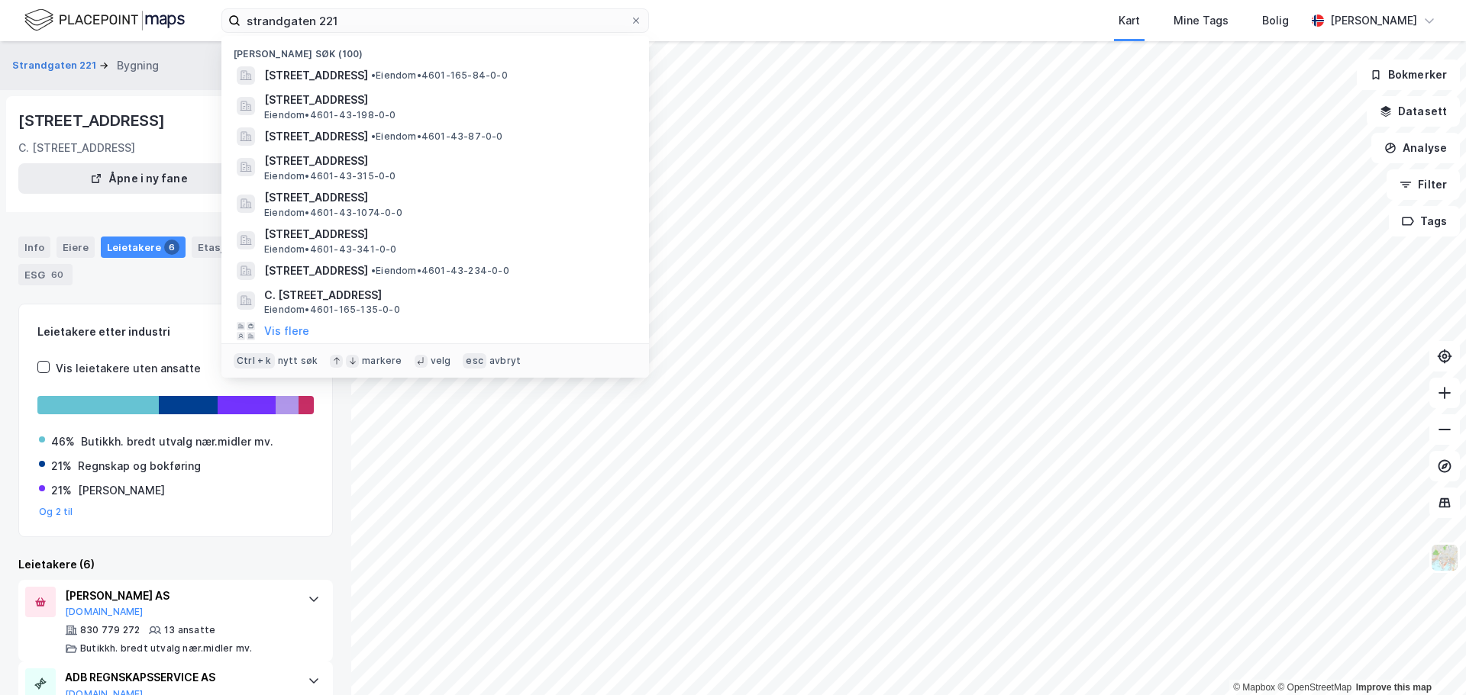 This screenshot has width=1466, height=695. I want to click on div: Bygning, so click(137, 66).